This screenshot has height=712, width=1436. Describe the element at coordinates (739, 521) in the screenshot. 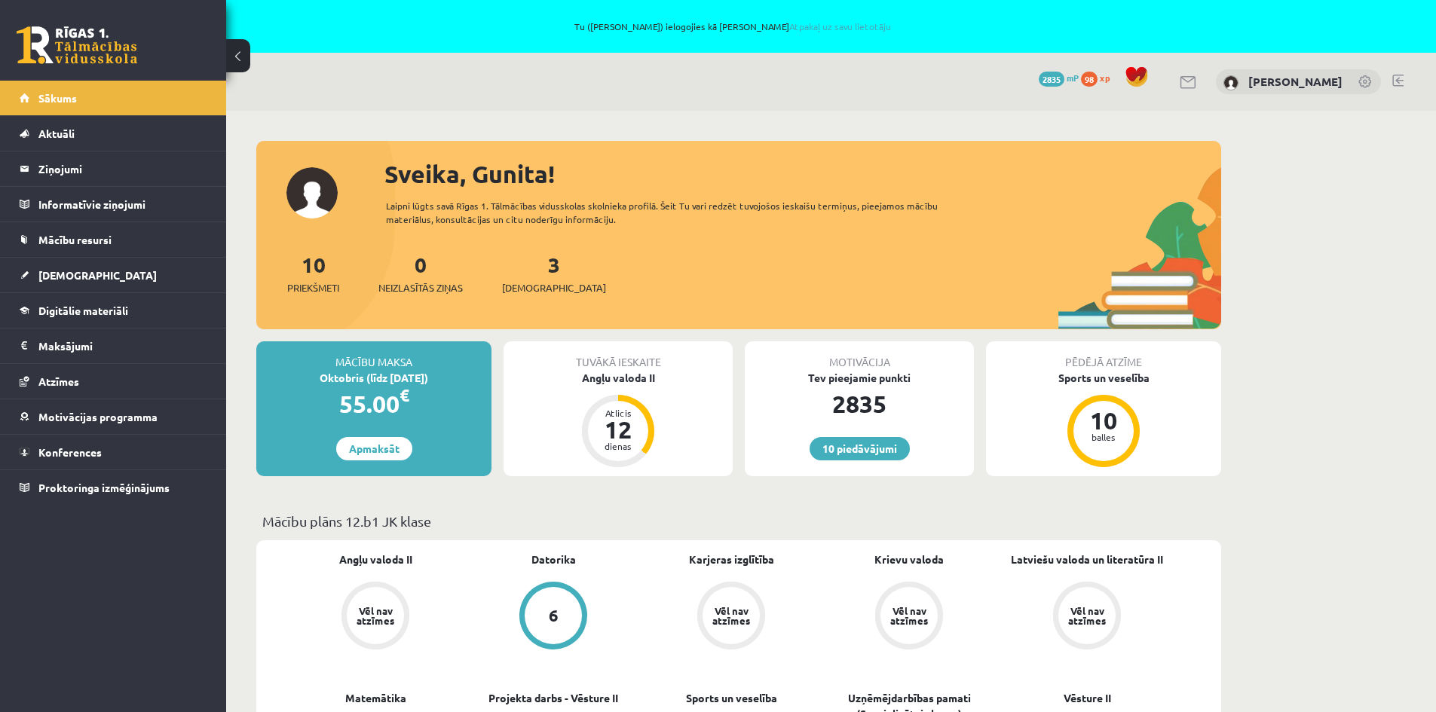

I see `p: Mācību plāns 12.b1 JK klase` at that location.